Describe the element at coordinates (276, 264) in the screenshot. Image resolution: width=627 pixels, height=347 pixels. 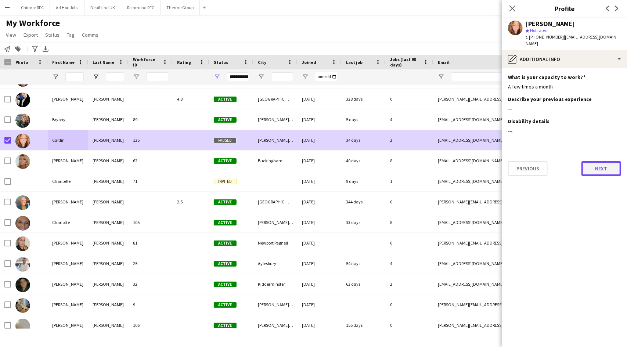
I see `div: Aylesbury` at that location.